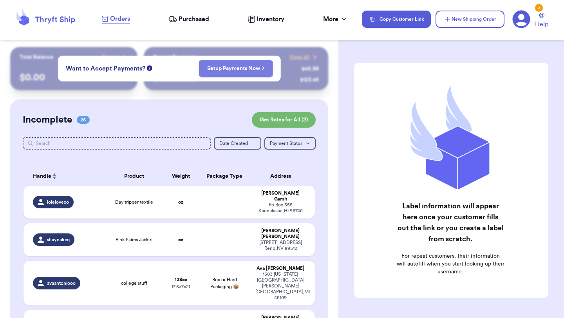  Describe the element at coordinates (470, 19) in the screenshot. I see `button: New Shipping Order` at that location.